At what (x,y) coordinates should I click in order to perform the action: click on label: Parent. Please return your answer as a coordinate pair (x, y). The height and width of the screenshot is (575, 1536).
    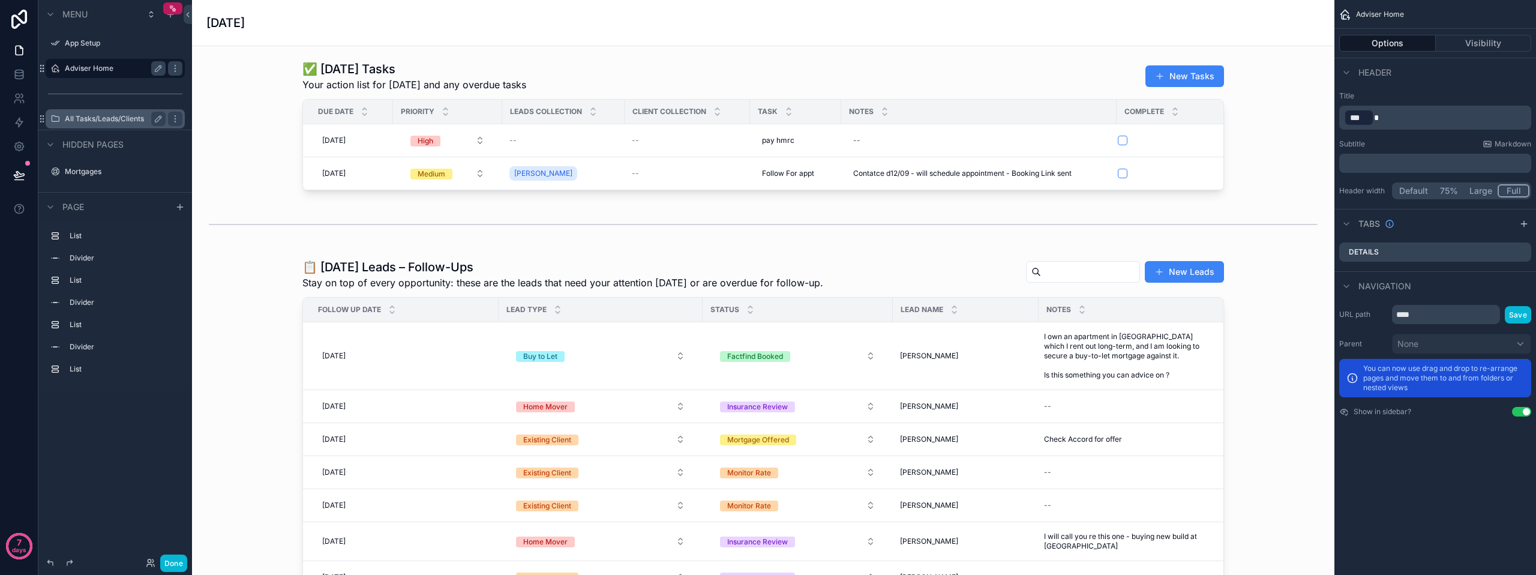
    Looking at the image, I should click on (1363, 344).